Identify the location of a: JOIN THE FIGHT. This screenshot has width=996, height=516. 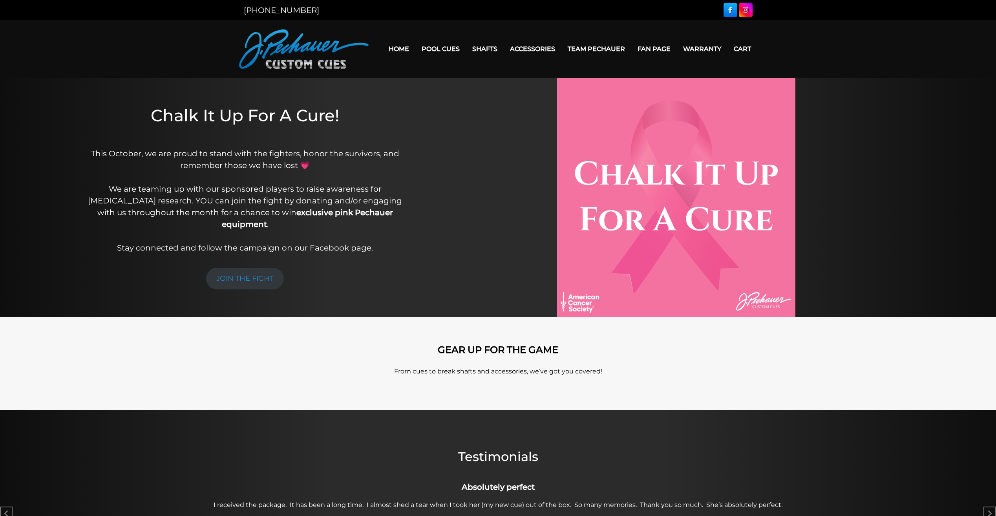
(245, 278).